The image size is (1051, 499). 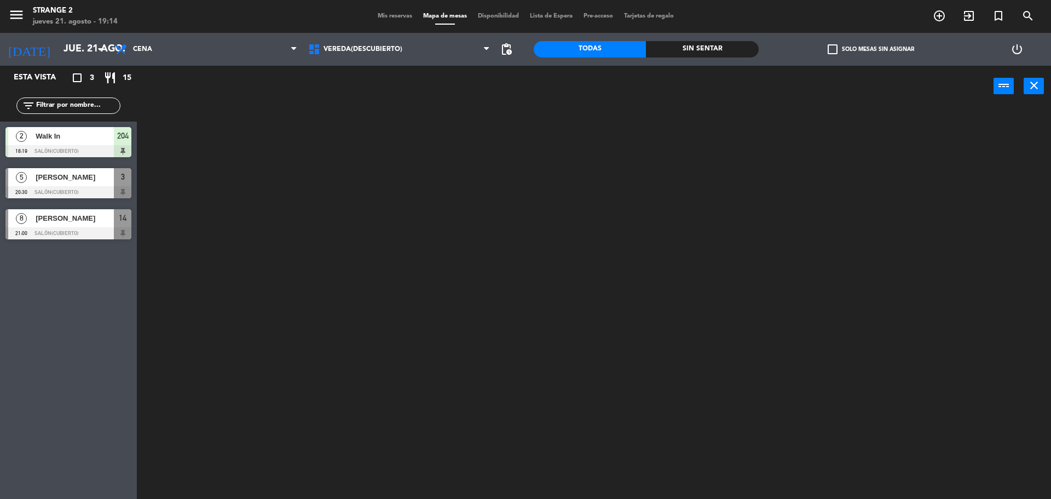 I want to click on span: 8, so click(x=21, y=218).